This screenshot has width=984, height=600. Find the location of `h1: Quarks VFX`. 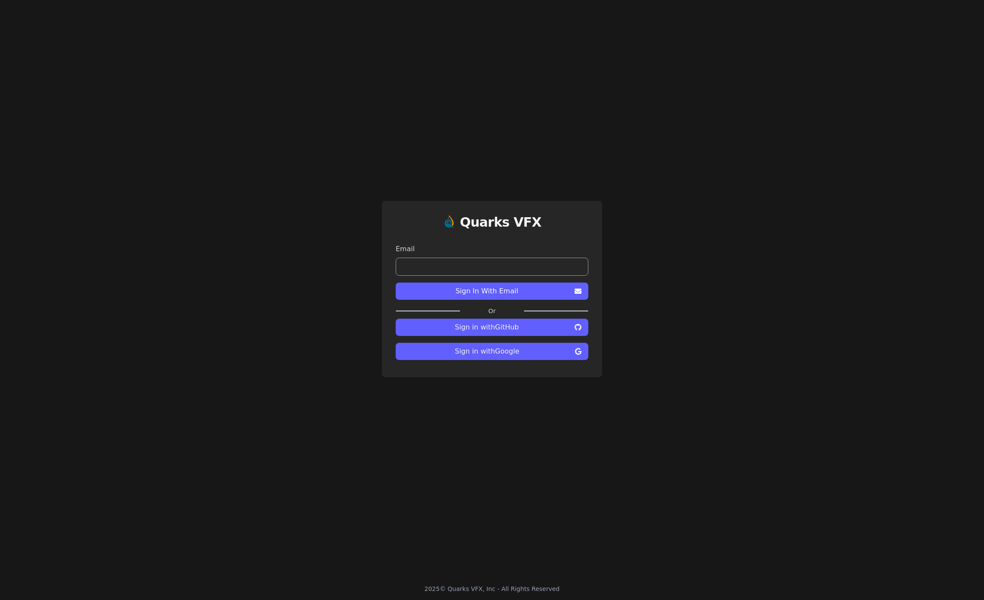

h1: Quarks VFX is located at coordinates (500, 222).